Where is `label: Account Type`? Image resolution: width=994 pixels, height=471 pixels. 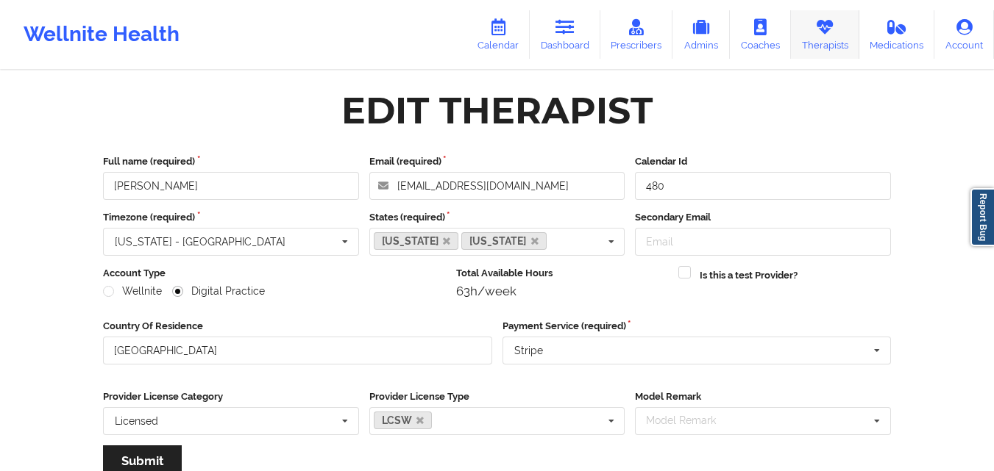
label: Account Type is located at coordinates (274, 274).